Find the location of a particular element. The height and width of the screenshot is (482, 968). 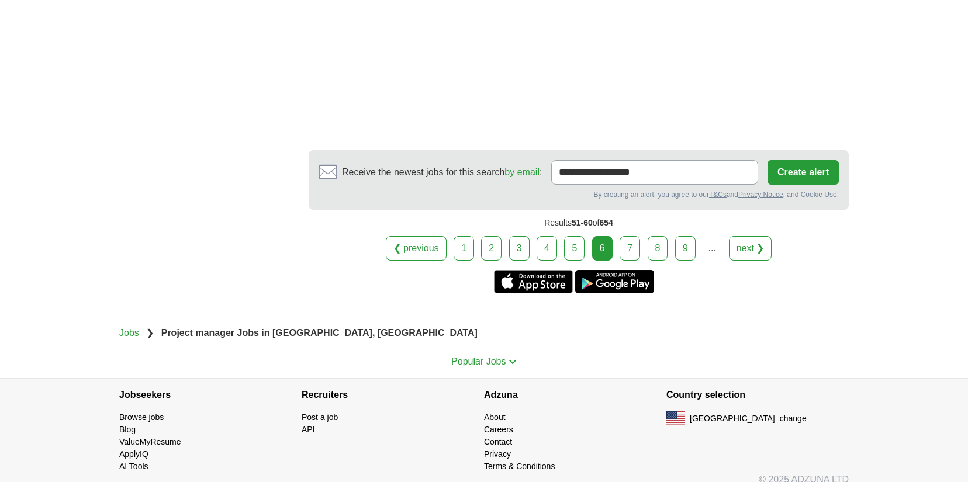

a: 3 is located at coordinates (519, 249).